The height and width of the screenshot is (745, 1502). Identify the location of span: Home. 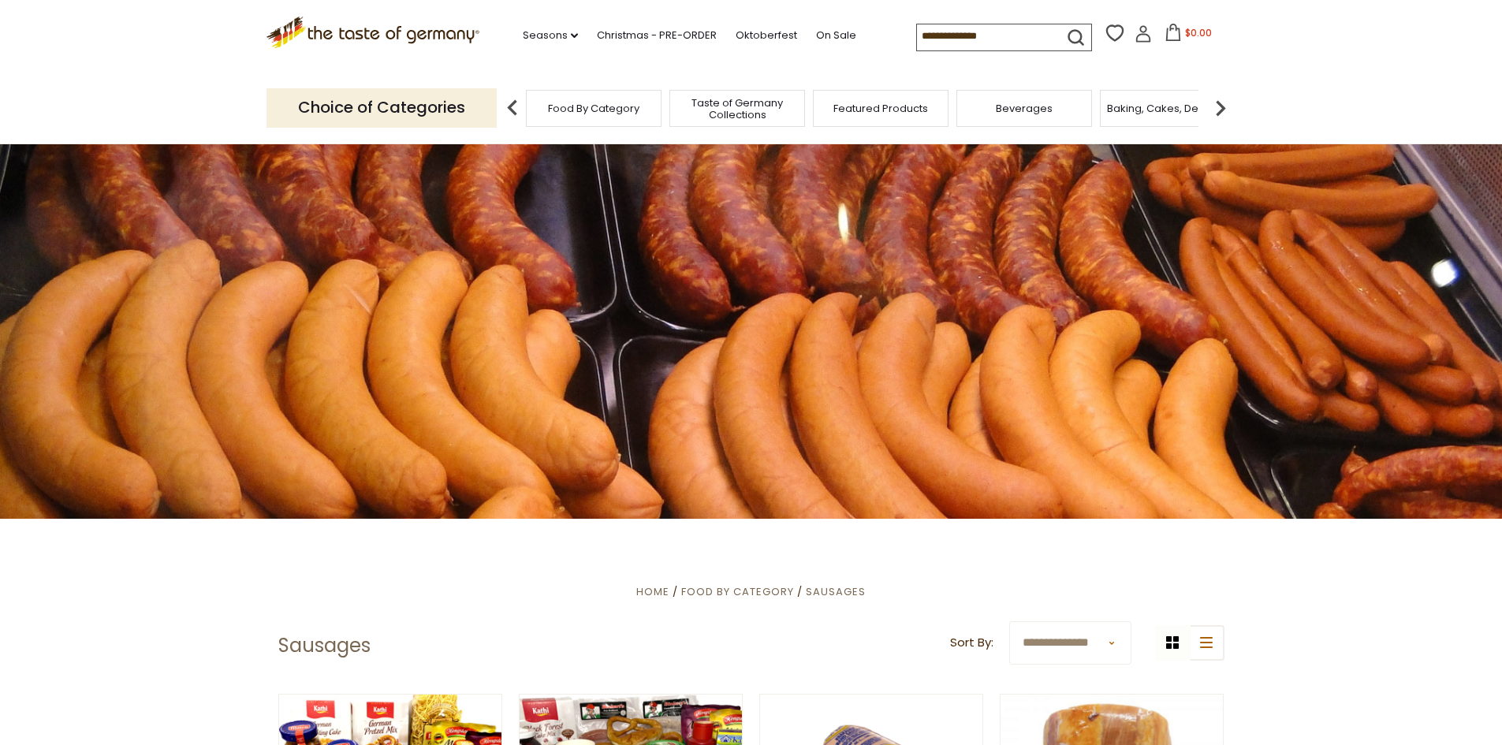
(653, 592).